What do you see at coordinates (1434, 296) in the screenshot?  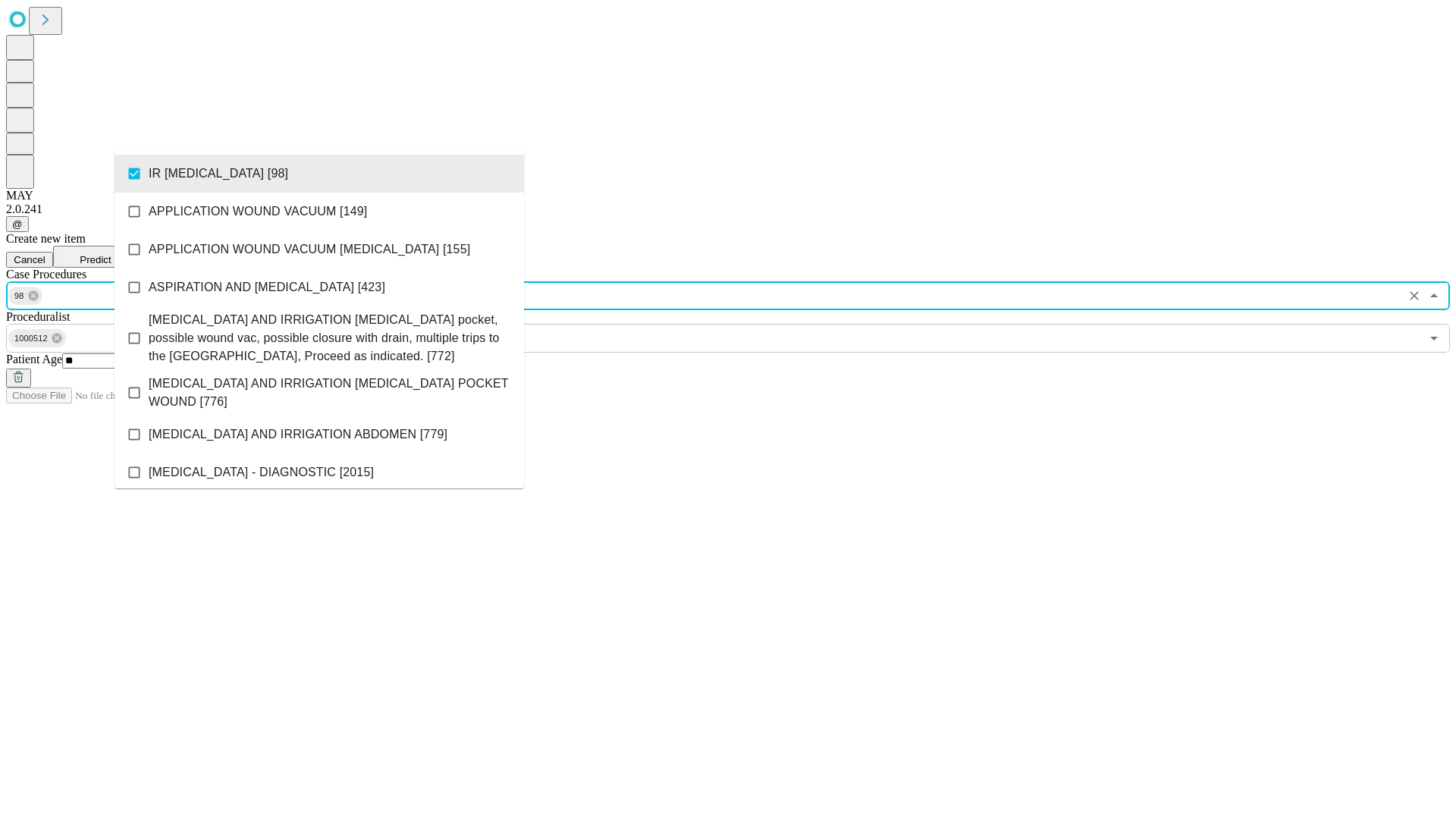 I see `button: Close` at bounding box center [1434, 296].